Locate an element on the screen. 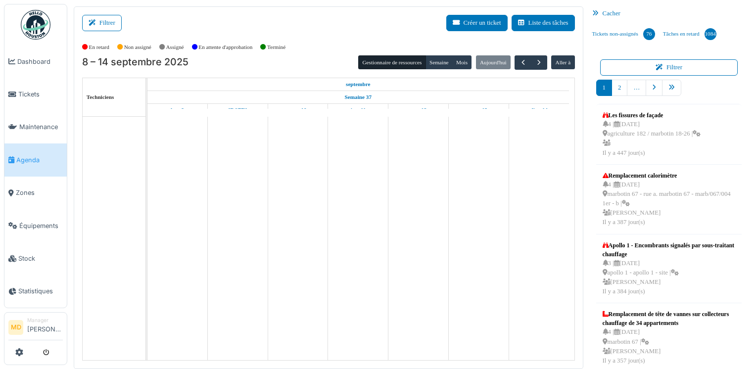 This screenshot has width=756, height=369. a: 13 septembre 2025 is located at coordinates (478, 110).